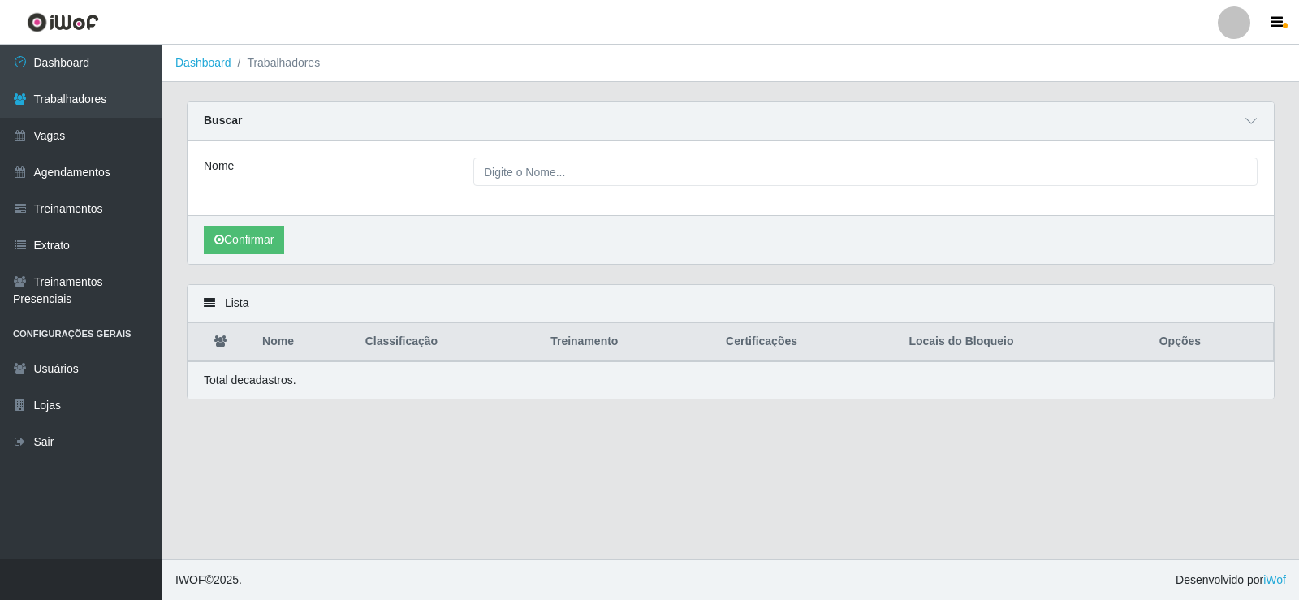 This screenshot has width=1299, height=600. What do you see at coordinates (209, 580) in the screenshot?
I see `span: © 2025 .` at bounding box center [209, 580].